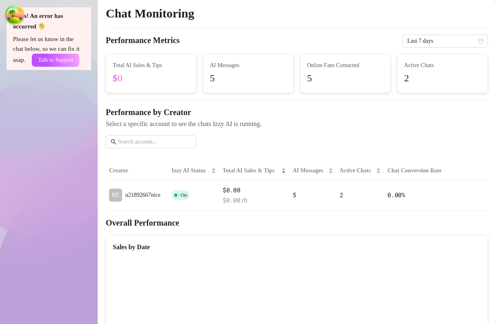  I want to click on strong: Oops! An error has occurred 🫠, so click(38, 21).